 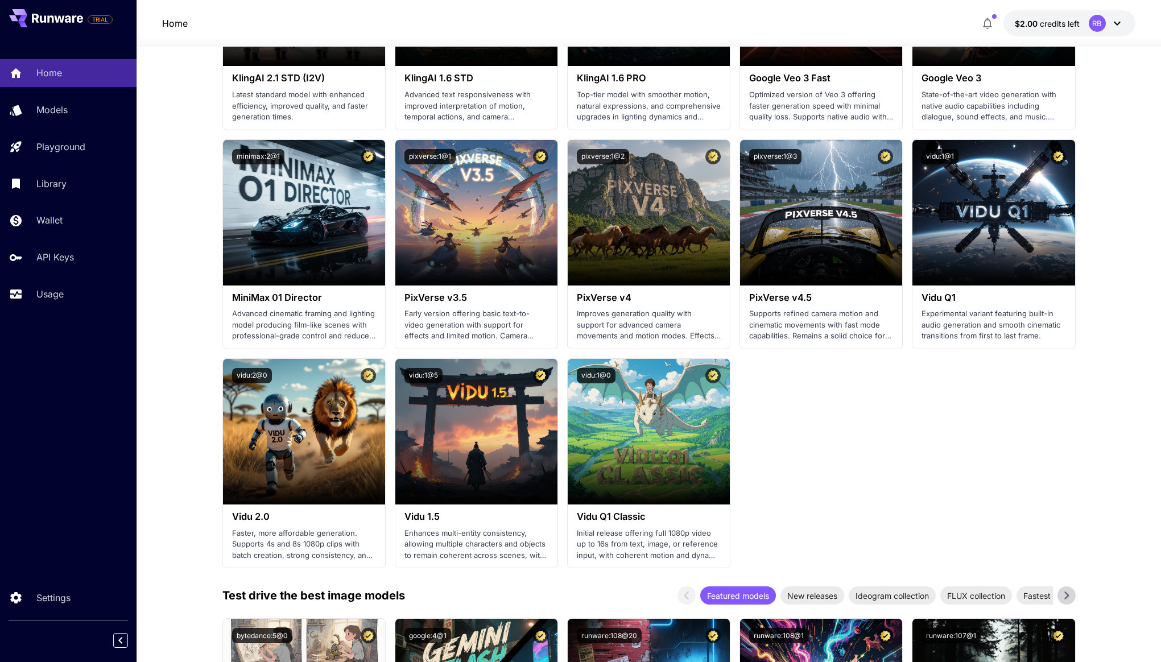 I want to click on p: Enhances multi-entity consistency, allowing multiple characters and objects to remain coherent ac..., so click(x=476, y=544).